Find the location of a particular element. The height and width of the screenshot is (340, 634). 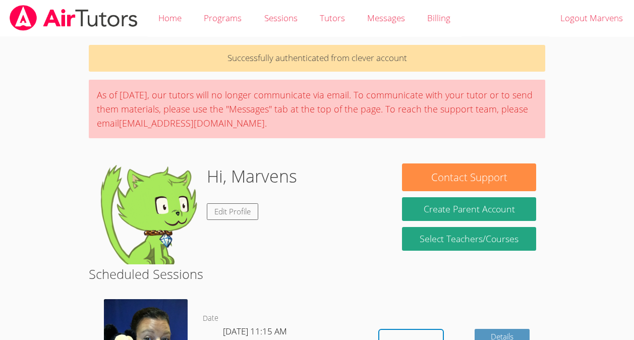

a: Select Teachers/Courses is located at coordinates (469, 239).